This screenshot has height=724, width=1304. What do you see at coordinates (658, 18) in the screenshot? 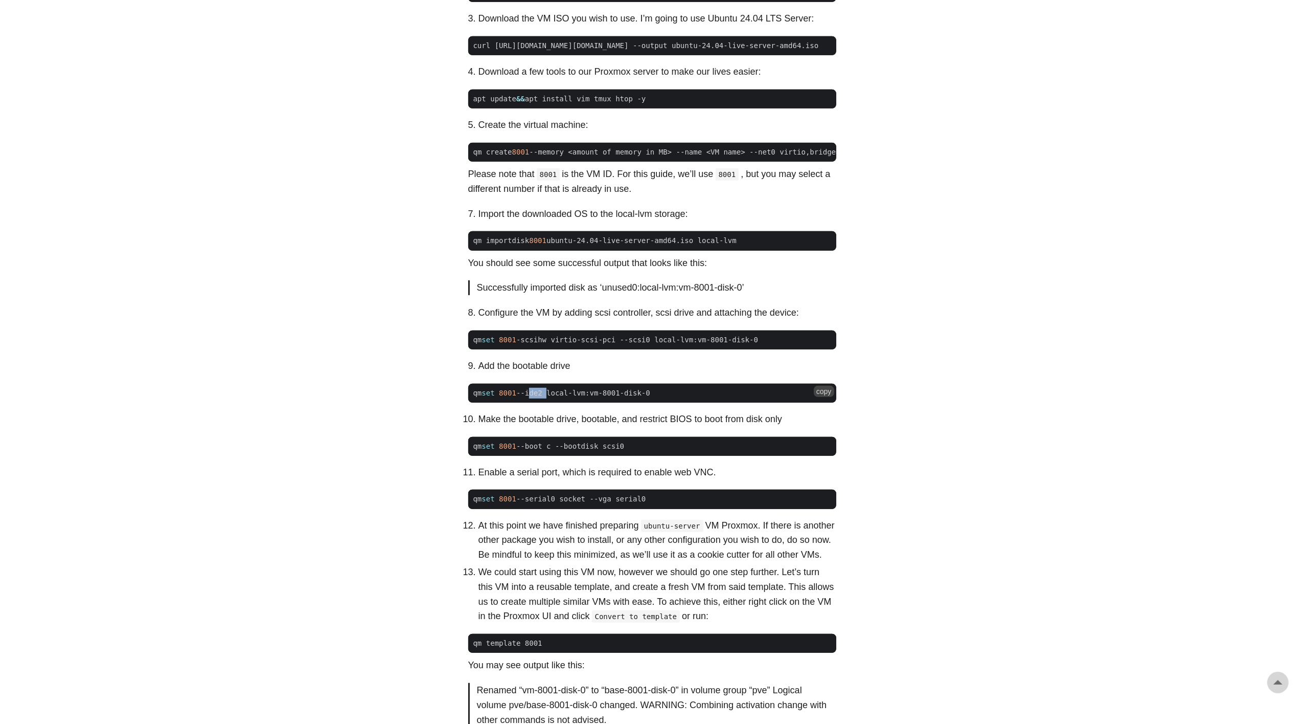
I see `li: Download the VM ISO you wish to use. I’m going to use Ubuntu 24.04 LTS Server:` at bounding box center [658, 18].